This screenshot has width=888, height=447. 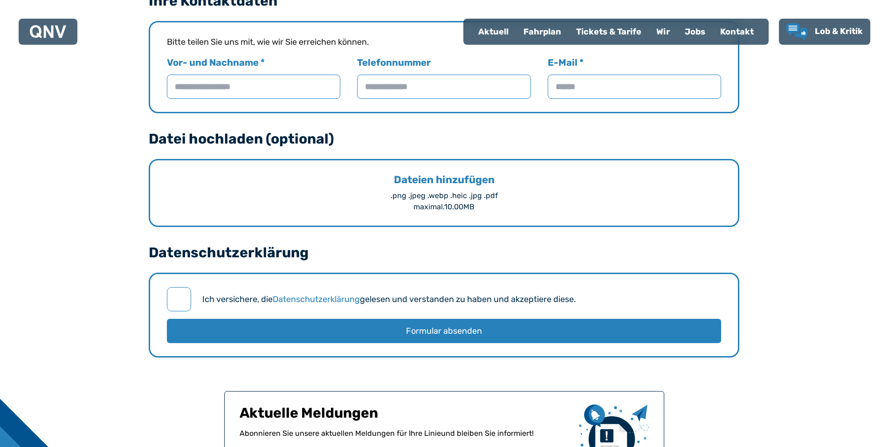 What do you see at coordinates (838, 31) in the screenshot?
I see `span: Lob & Kritik` at bounding box center [838, 31].